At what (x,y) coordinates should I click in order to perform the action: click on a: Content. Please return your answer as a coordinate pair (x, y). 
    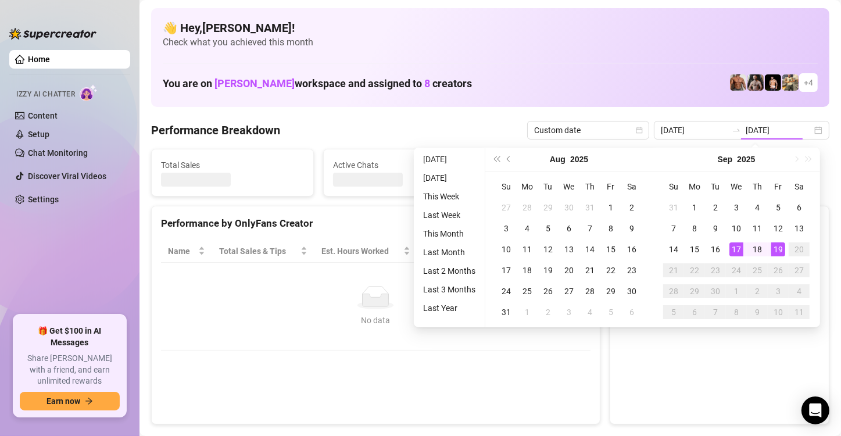
    Looking at the image, I should click on (42, 116).